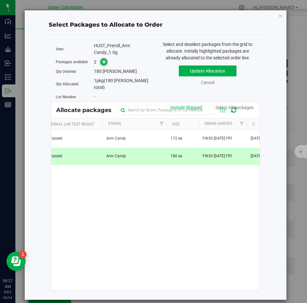  I want to click on input: Search by Strain, Package ID or Lot Number, so click(166, 110).